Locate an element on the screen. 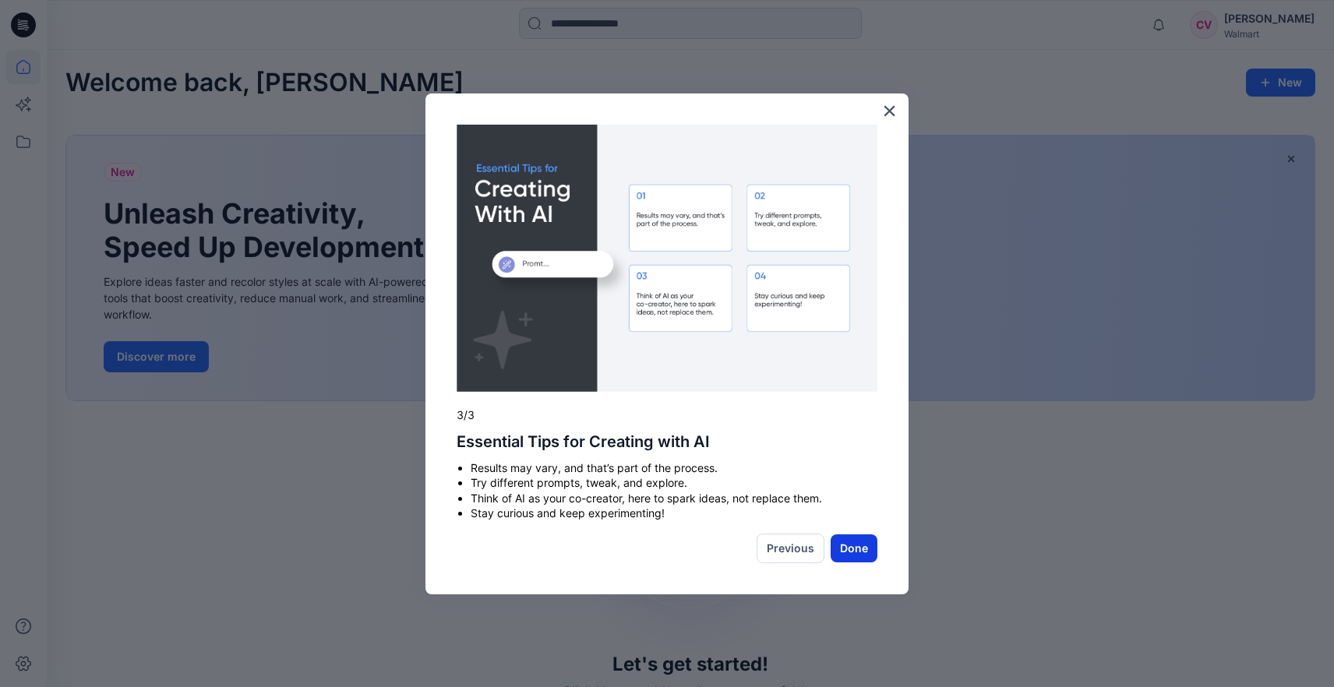  li: Stay curious and keep experimenting! is located at coordinates (674, 513).